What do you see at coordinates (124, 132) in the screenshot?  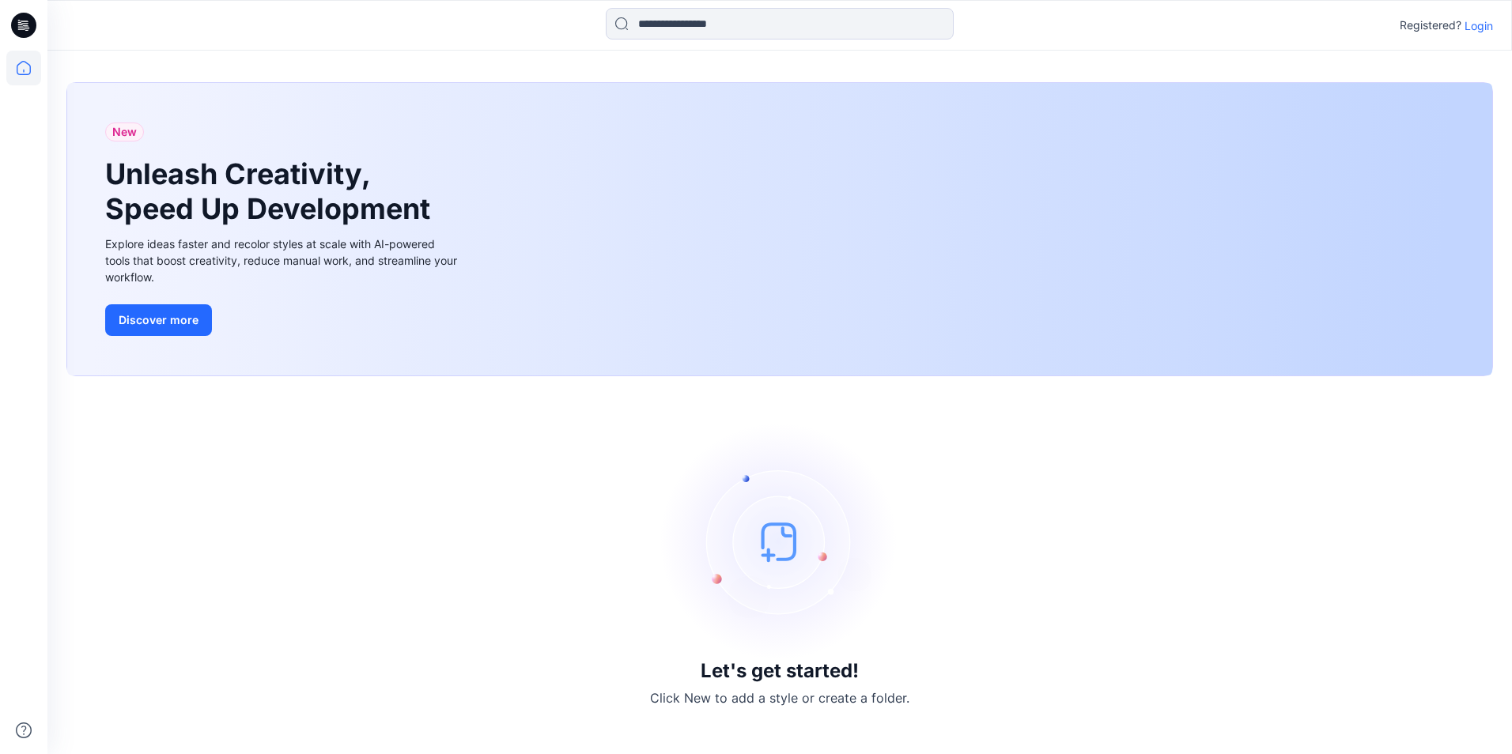 I see `span: New` at bounding box center [124, 132].